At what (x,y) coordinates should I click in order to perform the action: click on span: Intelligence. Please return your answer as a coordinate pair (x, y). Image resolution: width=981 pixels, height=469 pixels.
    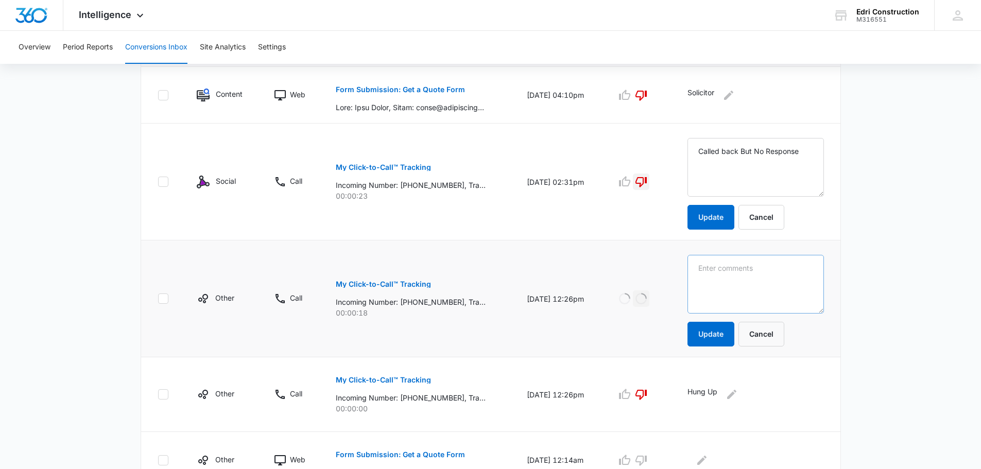
    Looking at the image, I should click on (105, 14).